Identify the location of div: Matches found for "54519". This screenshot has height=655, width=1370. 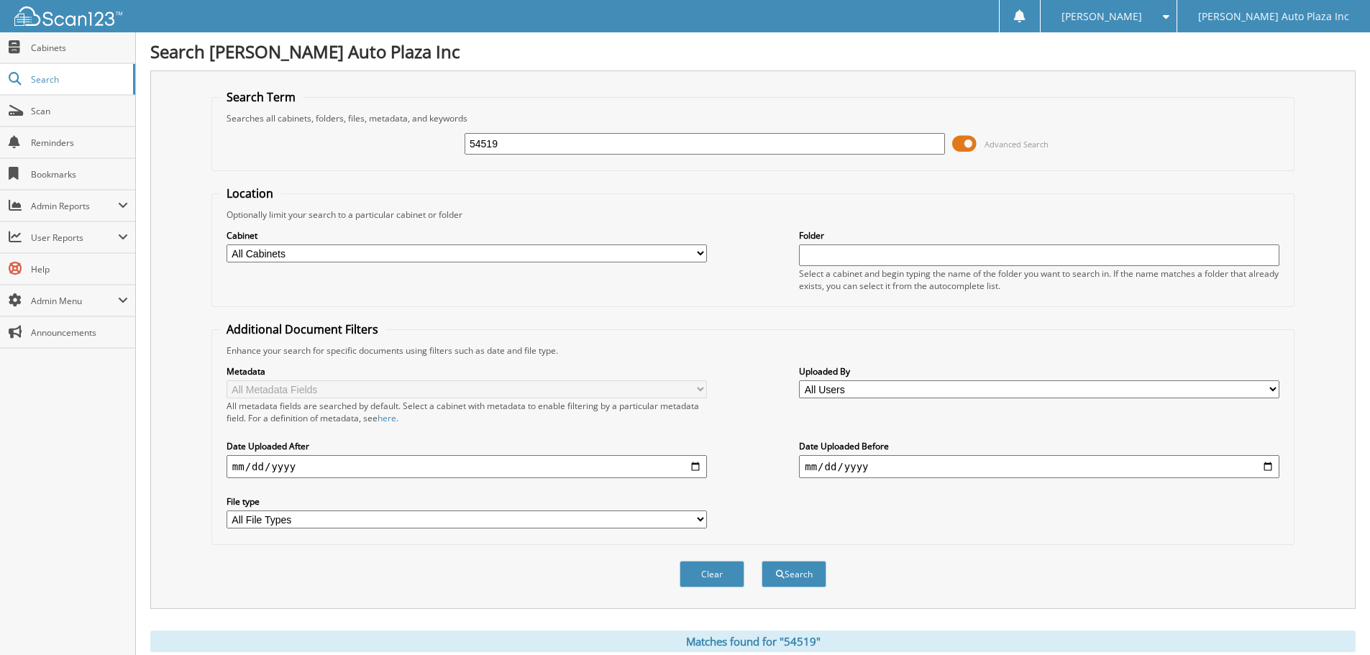
(753, 642).